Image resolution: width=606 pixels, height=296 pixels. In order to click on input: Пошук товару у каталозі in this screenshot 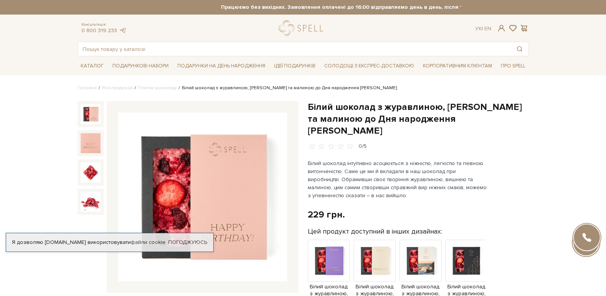, I will do `click(295, 49)`.